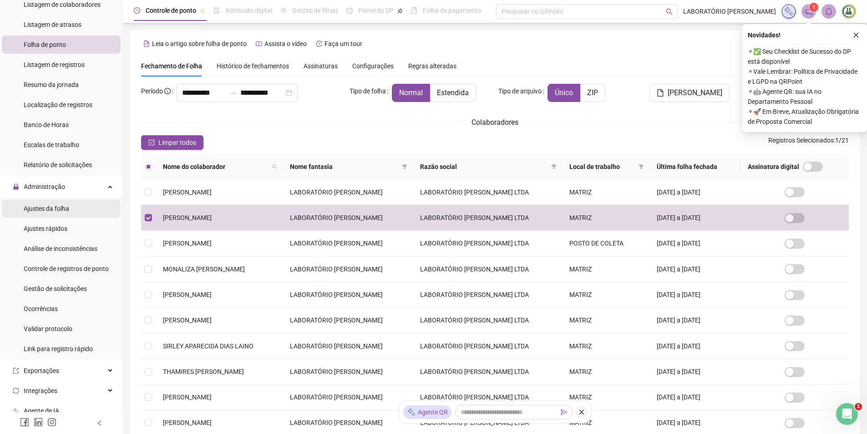 Image resolution: width=867 pixels, height=434 pixels. I want to click on span: Relatório de solicitações, so click(58, 165).